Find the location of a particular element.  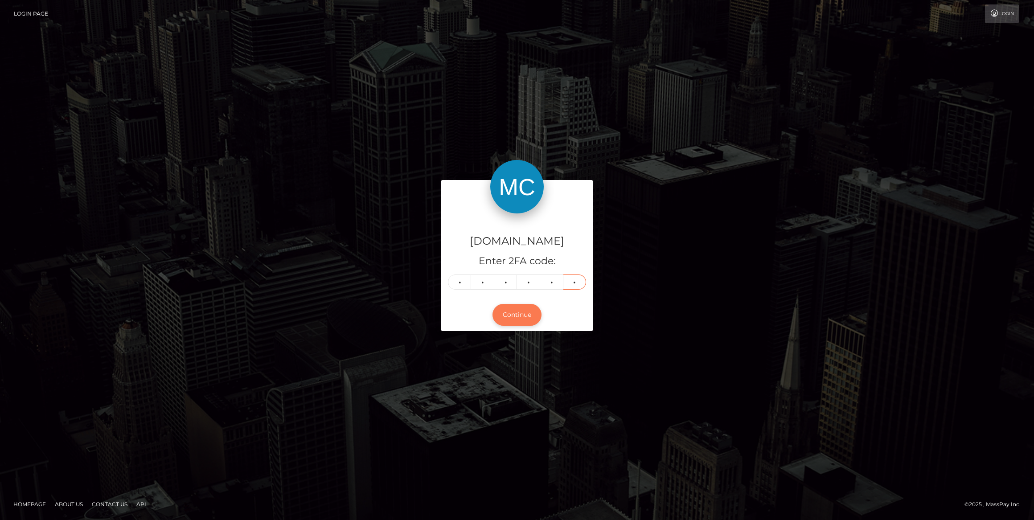

a: Login Page is located at coordinates (31, 14).